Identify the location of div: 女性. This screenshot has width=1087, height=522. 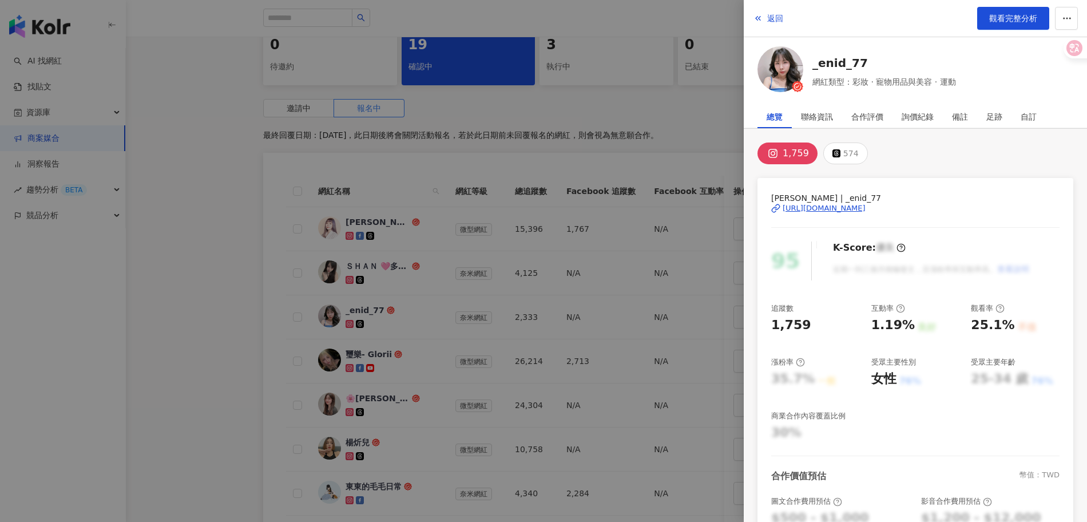
(884, 379).